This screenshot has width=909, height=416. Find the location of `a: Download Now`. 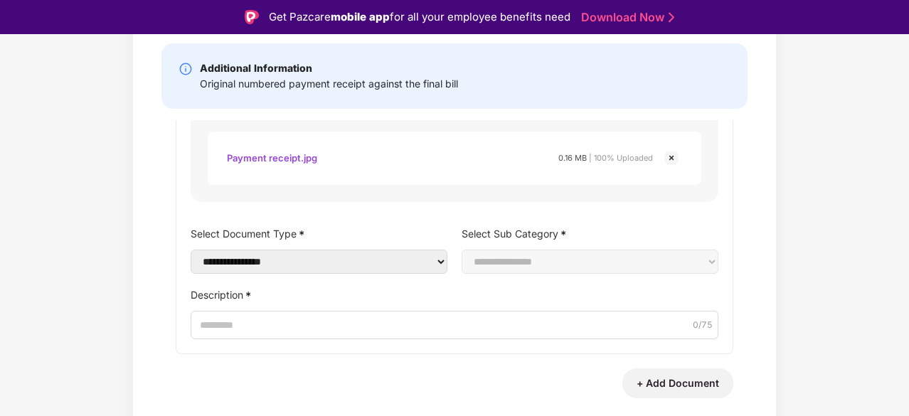

a: Download Now is located at coordinates (625, 17).